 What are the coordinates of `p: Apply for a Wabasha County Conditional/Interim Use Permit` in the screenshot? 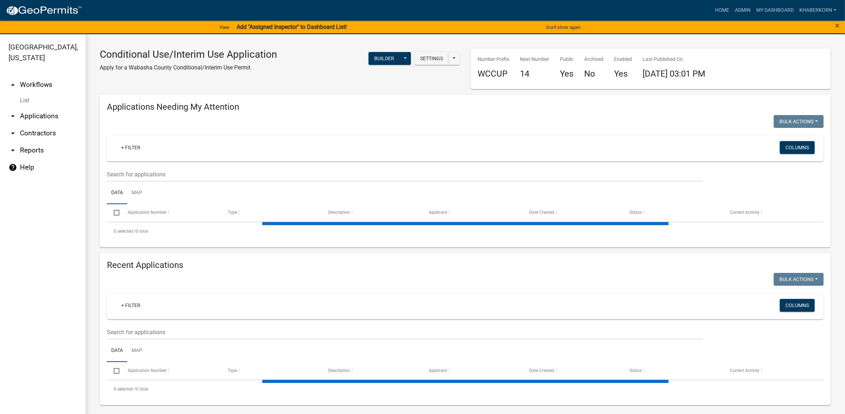 It's located at (188, 68).